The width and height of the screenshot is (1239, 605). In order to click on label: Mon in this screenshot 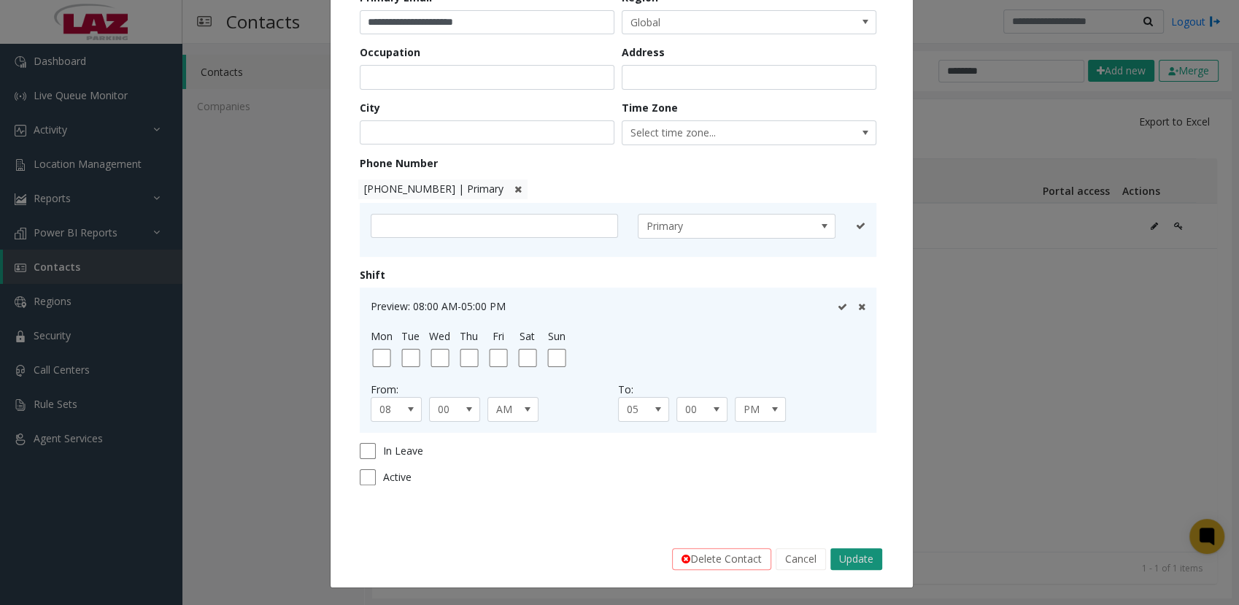, I will do `click(382, 336)`.